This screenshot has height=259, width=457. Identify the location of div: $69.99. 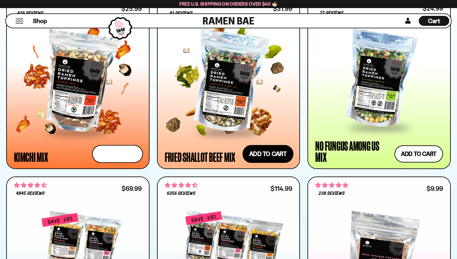
(132, 188).